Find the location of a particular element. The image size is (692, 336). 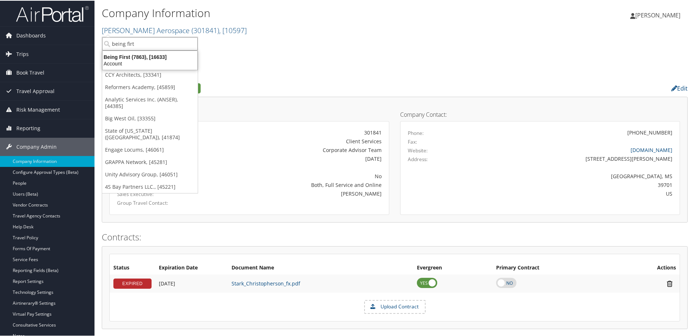

label: Phone: is located at coordinates (416, 132).